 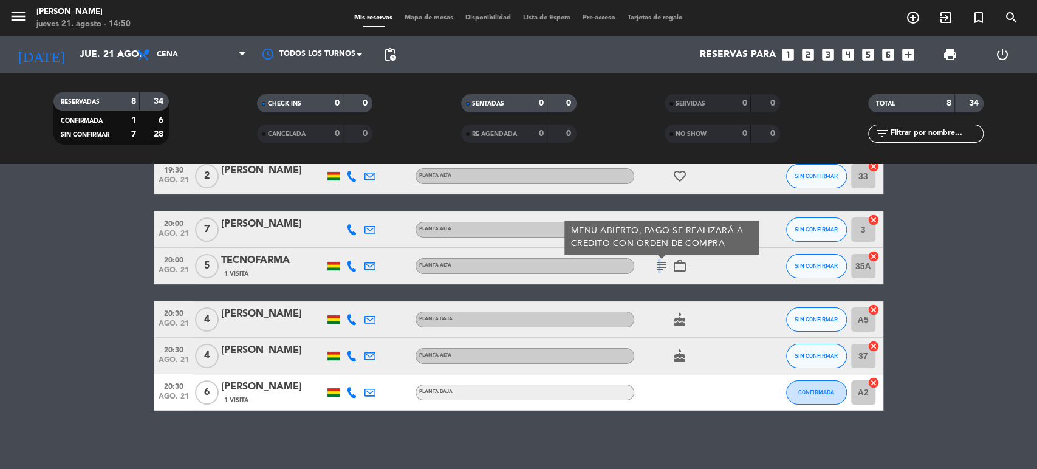 What do you see at coordinates (817, 393) in the screenshot?
I see `button: CONFIRMADA` at bounding box center [817, 393].